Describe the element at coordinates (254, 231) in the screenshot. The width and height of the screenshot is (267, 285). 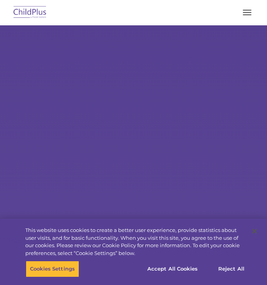
I see `button: Close` at that location.